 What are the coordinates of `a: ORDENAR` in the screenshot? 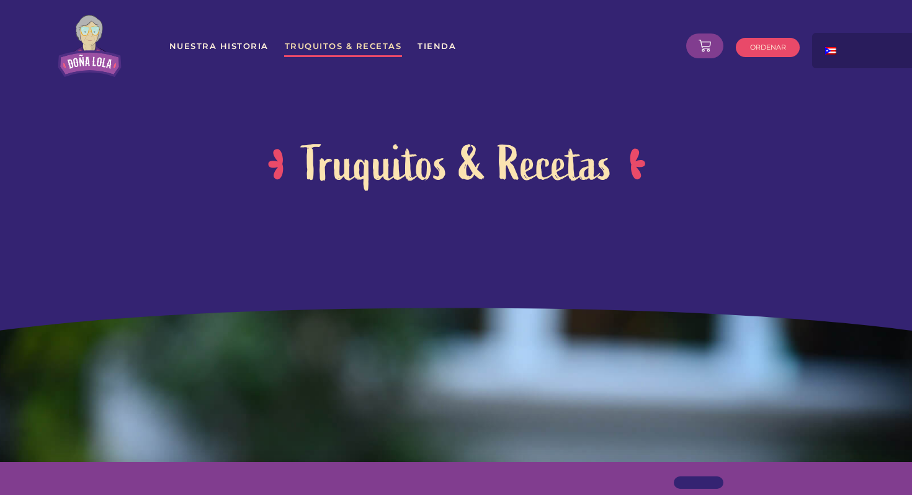 It's located at (768, 47).